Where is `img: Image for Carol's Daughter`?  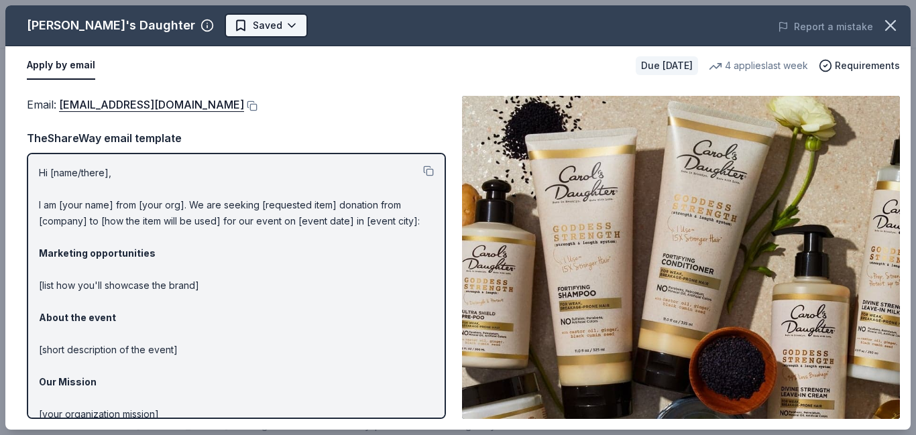
img: Image for Carol's Daughter is located at coordinates (680, 257).